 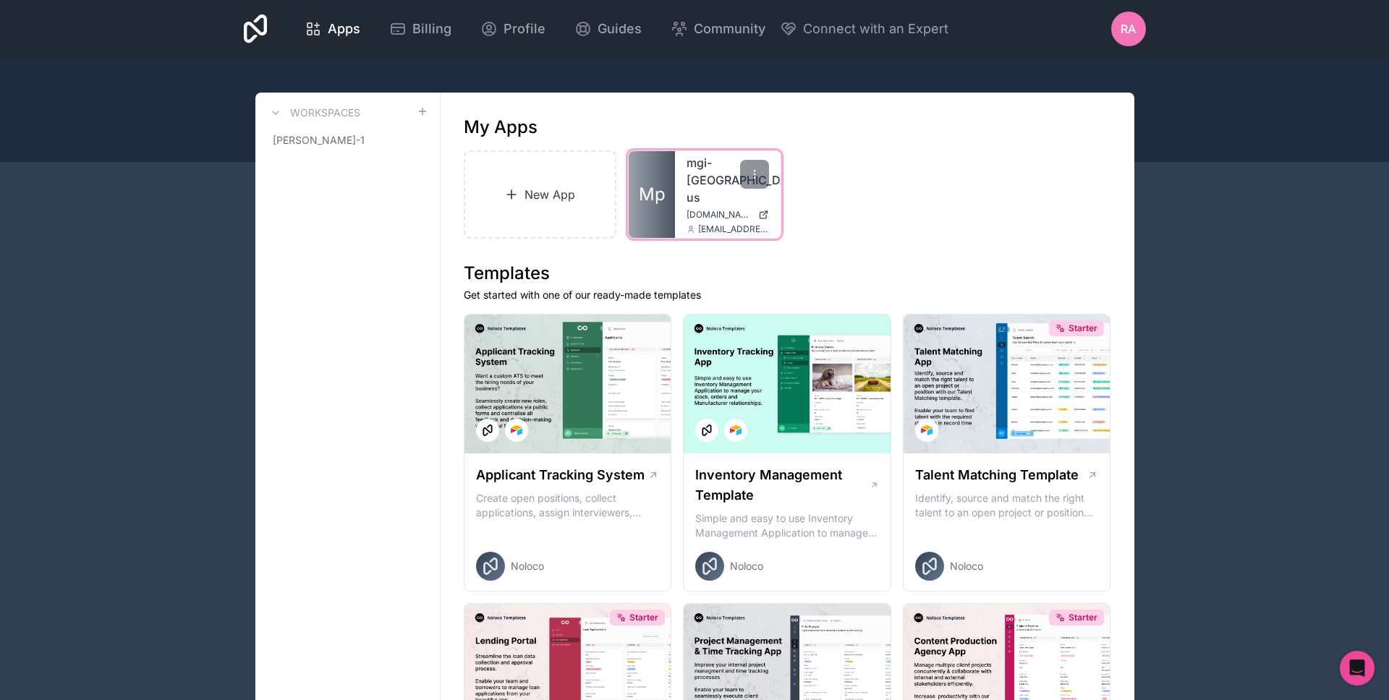 What do you see at coordinates (313, 113) in the screenshot?
I see `a: Workspaces` at bounding box center [313, 113].